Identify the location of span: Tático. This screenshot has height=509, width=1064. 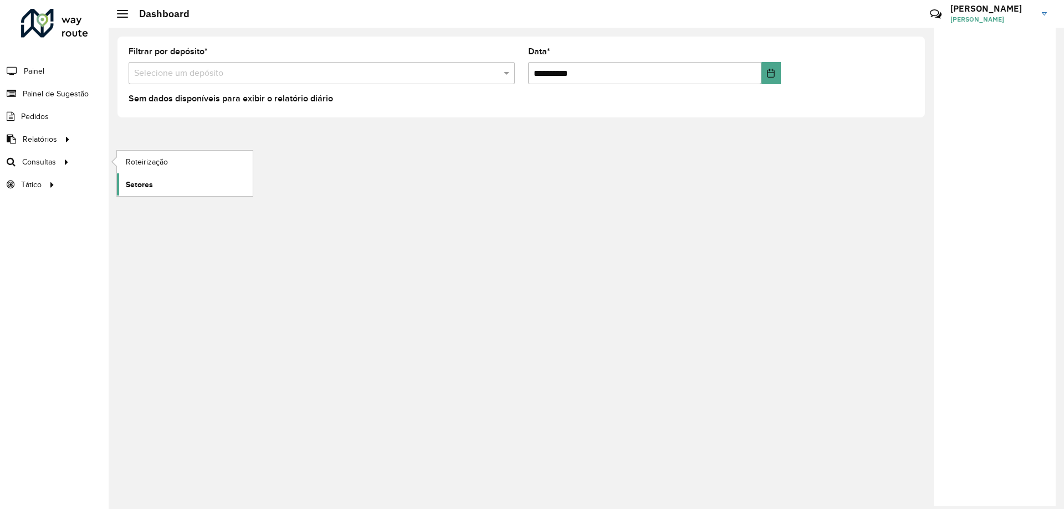
(31, 185).